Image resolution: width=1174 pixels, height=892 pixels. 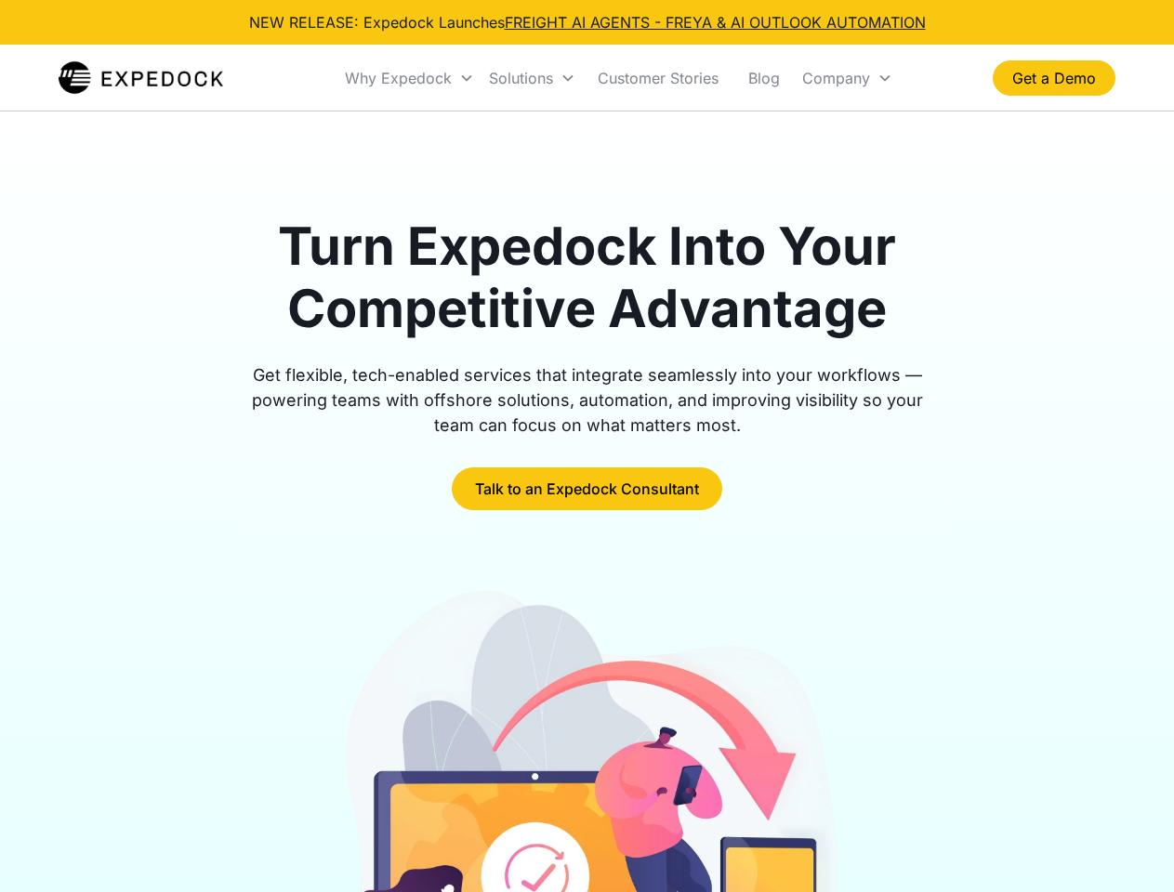 What do you see at coordinates (586, 489) in the screenshot?
I see `a: Talk to an Expedock Consultant` at bounding box center [586, 489].